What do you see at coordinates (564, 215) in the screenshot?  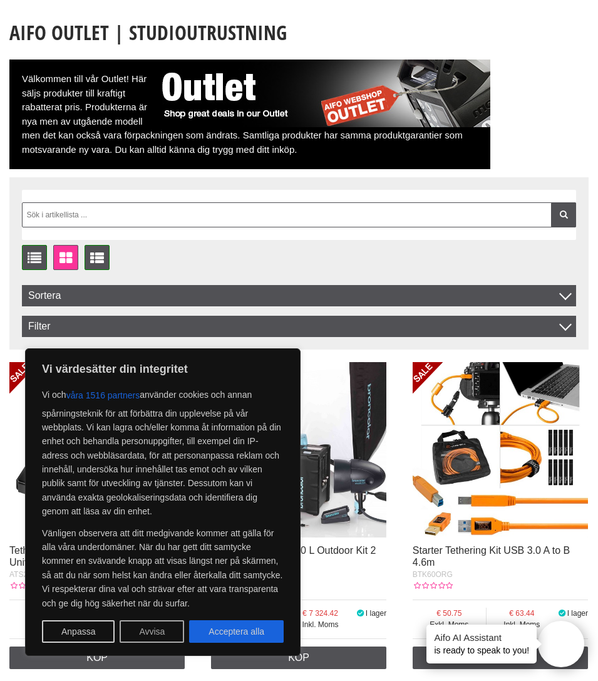 I see `a: Filtrera` at bounding box center [564, 215].